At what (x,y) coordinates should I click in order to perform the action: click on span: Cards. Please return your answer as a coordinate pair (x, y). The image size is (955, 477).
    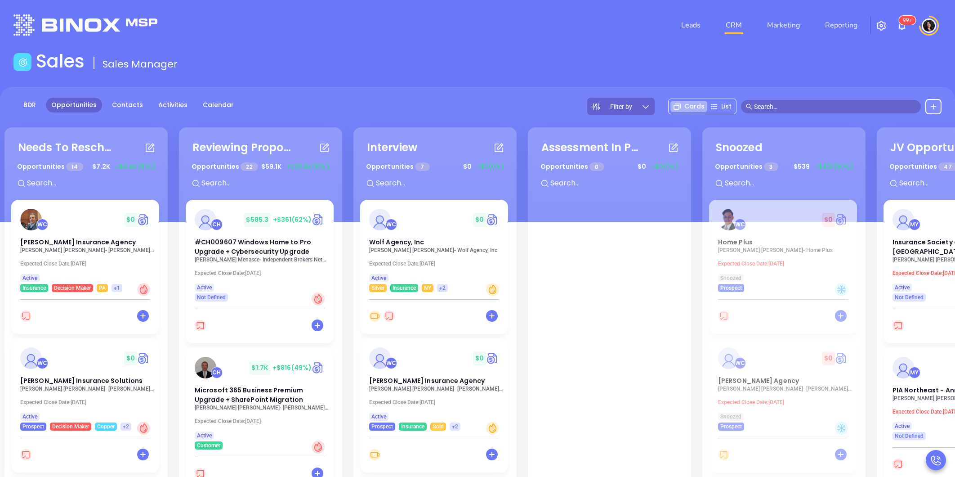
    Looking at the image, I should click on (694, 106).